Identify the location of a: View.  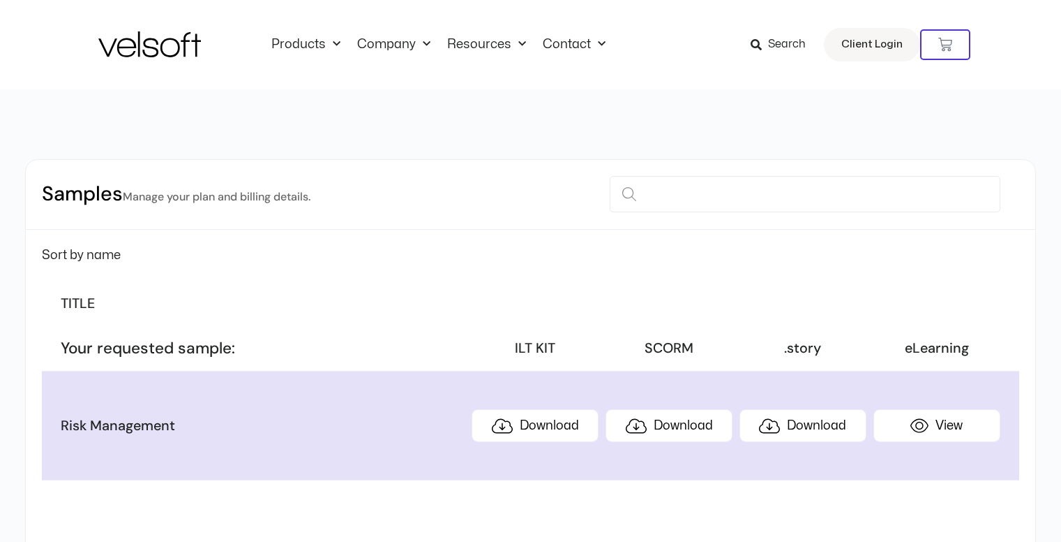
(937, 425).